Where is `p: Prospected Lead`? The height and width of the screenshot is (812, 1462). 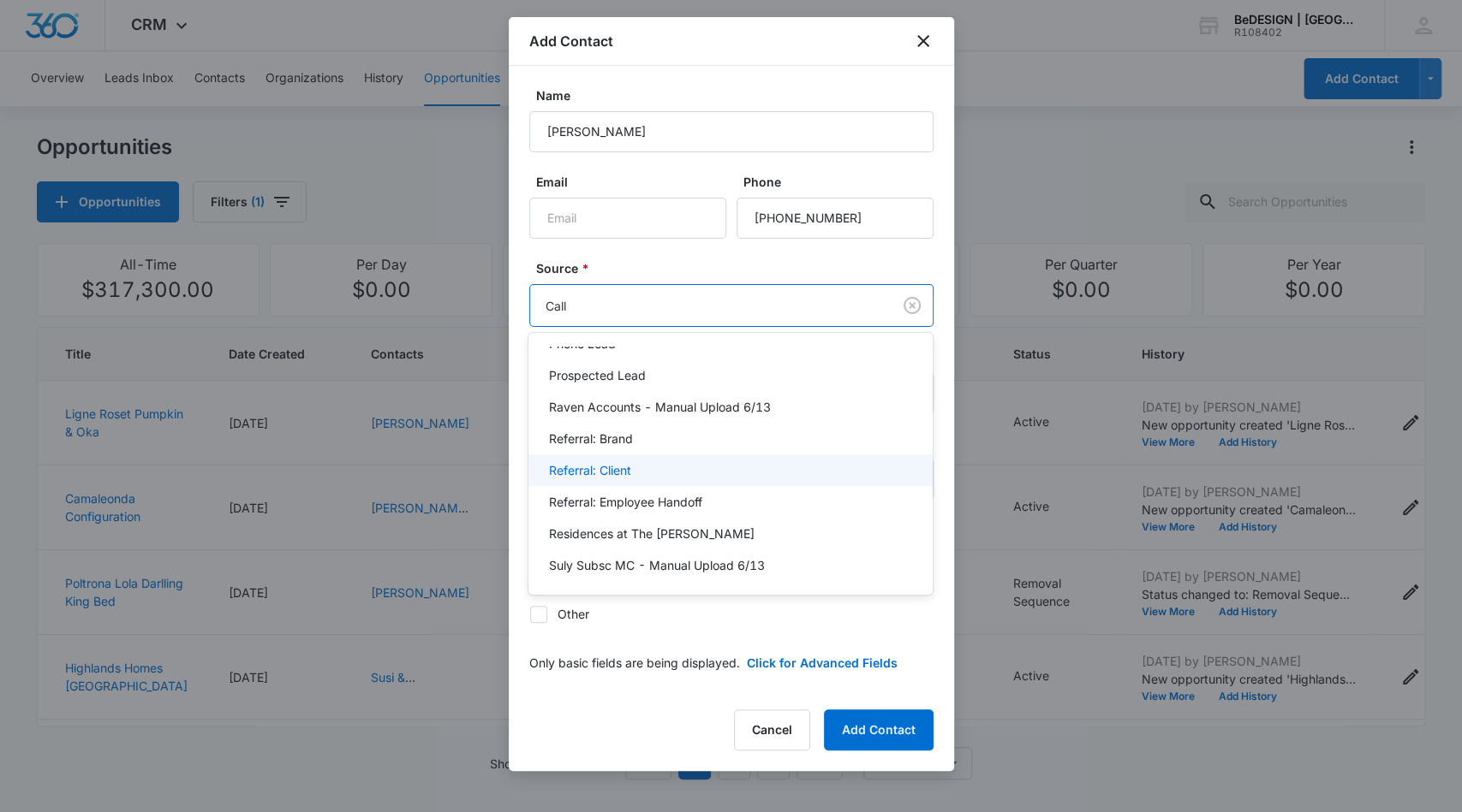 p: Prospected Lead is located at coordinates (597, 374).